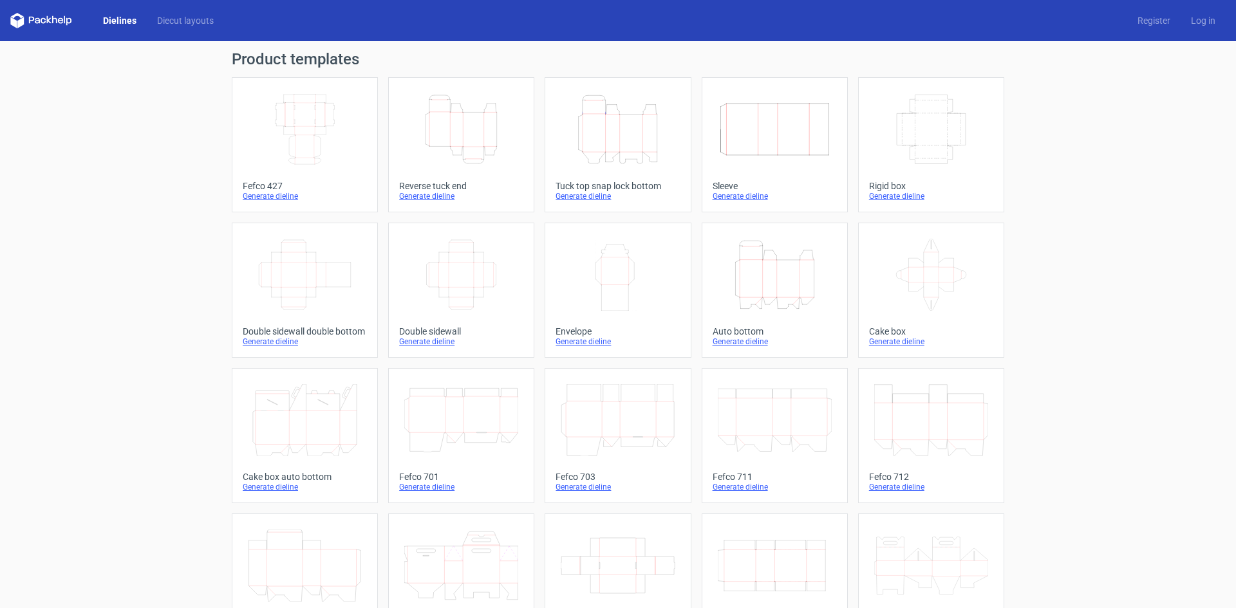 The width and height of the screenshot is (1236, 608). What do you see at coordinates (775, 477) in the screenshot?
I see `div: Fefco 711` at bounding box center [775, 477].